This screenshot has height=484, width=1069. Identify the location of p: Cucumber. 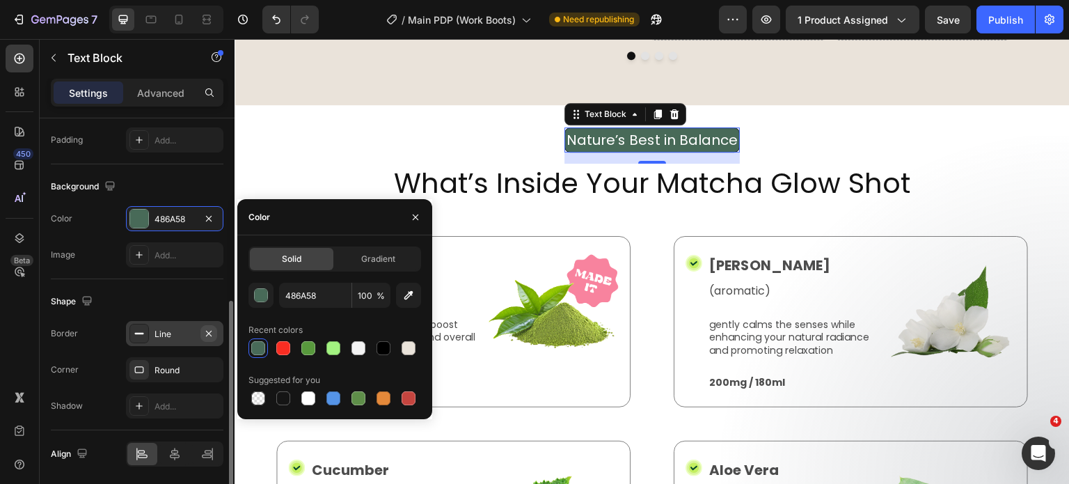
(160, 431).